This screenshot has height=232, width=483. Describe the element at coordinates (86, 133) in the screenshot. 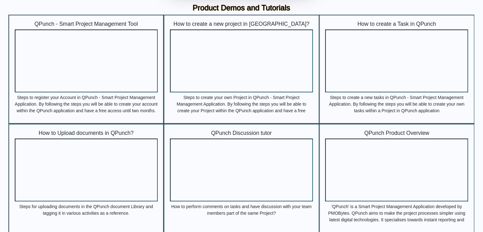

I see `h5: How to Upload documents in QPunch?` at that location.